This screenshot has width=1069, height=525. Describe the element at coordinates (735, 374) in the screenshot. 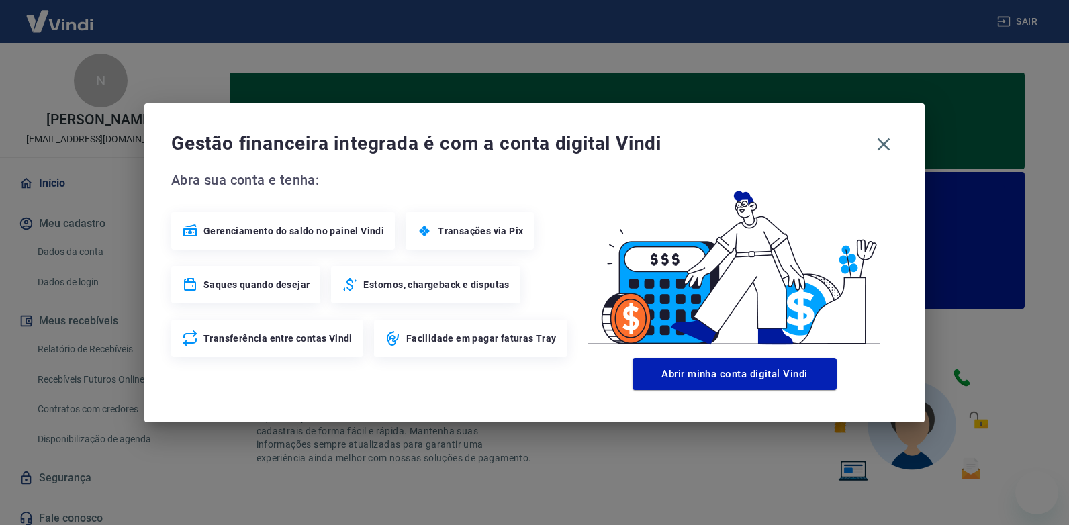

I see `button: Abrir minha conta digital Vindi` at that location.